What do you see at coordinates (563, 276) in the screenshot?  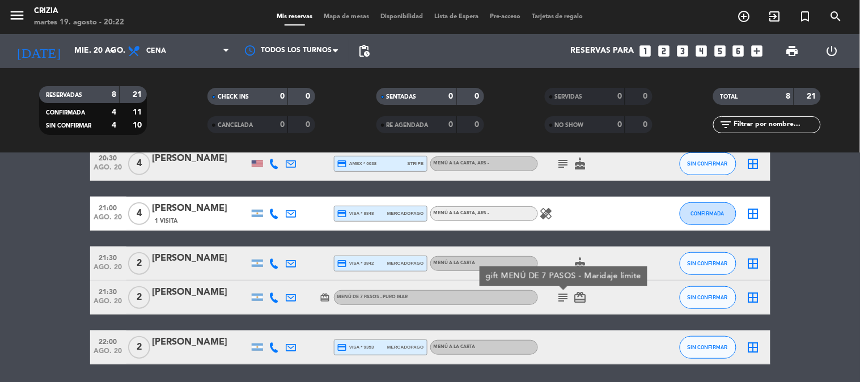 I see `div: gift MENÚ DE 7 PASOS - Maridaje límite` at bounding box center [563, 276].